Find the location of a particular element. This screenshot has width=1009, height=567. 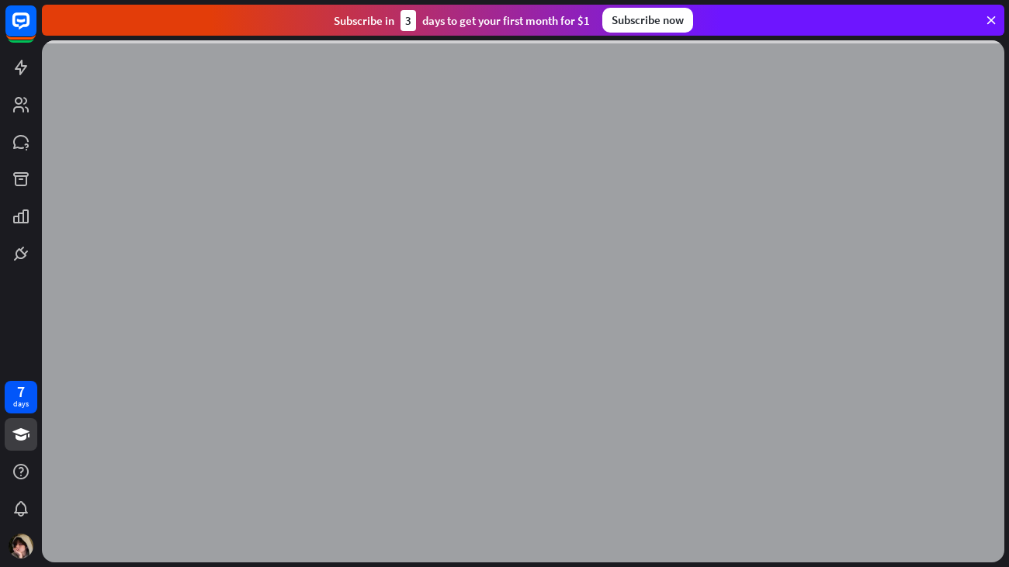

div: days is located at coordinates (21, 404).